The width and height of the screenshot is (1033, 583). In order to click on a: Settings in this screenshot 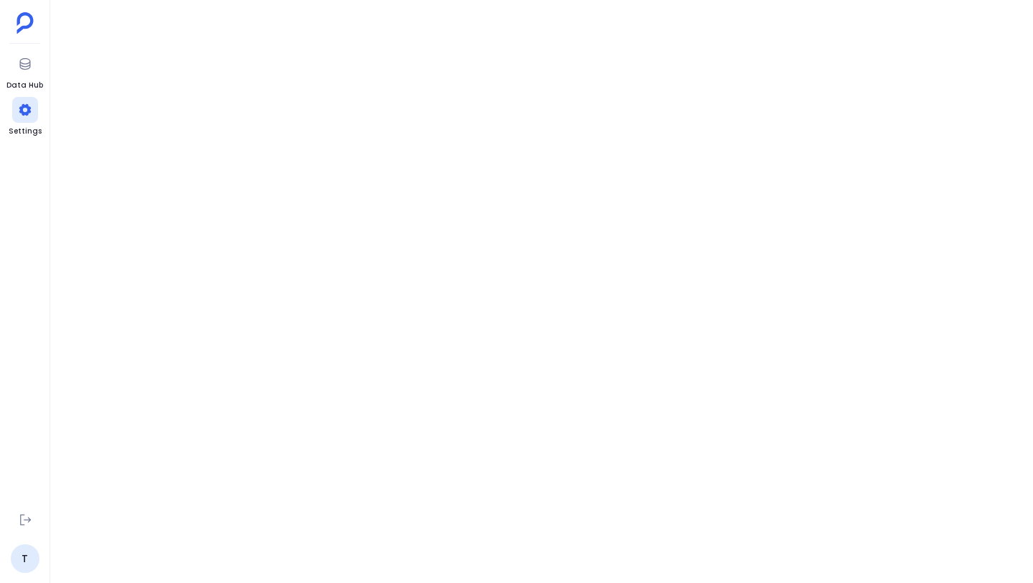, I will do `click(25, 117)`.